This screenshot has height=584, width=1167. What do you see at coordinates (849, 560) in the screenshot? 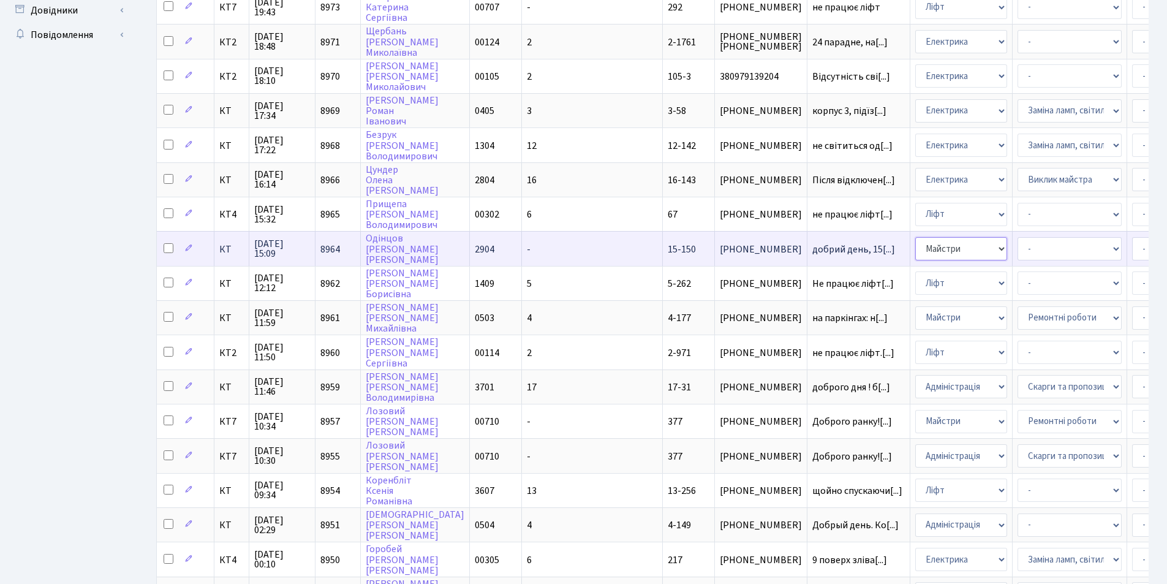
I see `span: 9 поверх зліва[...]` at bounding box center [849, 560].